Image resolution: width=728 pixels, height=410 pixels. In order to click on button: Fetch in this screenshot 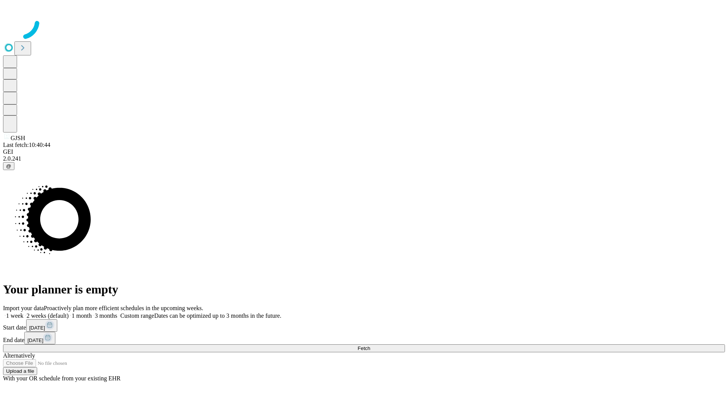, I will do `click(364, 348)`.